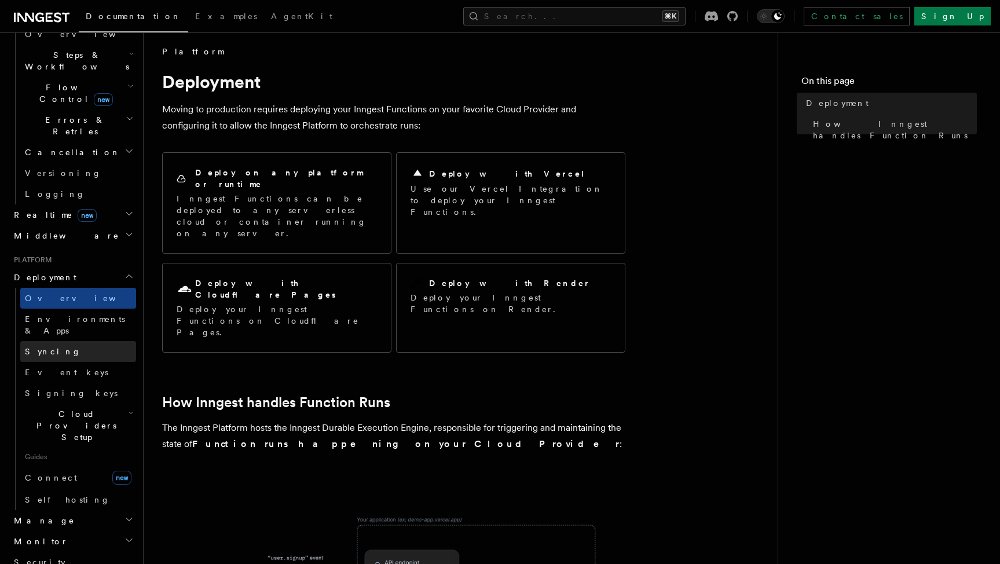 This screenshot has height=564, width=1000. Describe the element at coordinates (302, 17) in the screenshot. I see `a: AgentKit` at that location.